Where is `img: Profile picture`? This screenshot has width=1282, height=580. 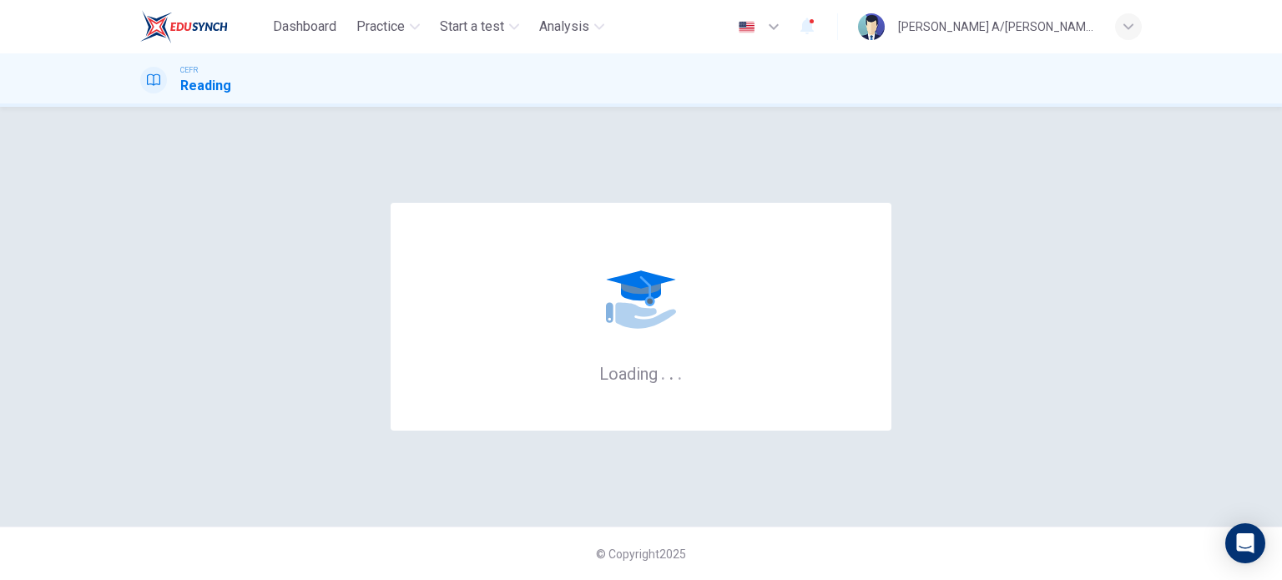
img: Profile picture is located at coordinates (871, 27).